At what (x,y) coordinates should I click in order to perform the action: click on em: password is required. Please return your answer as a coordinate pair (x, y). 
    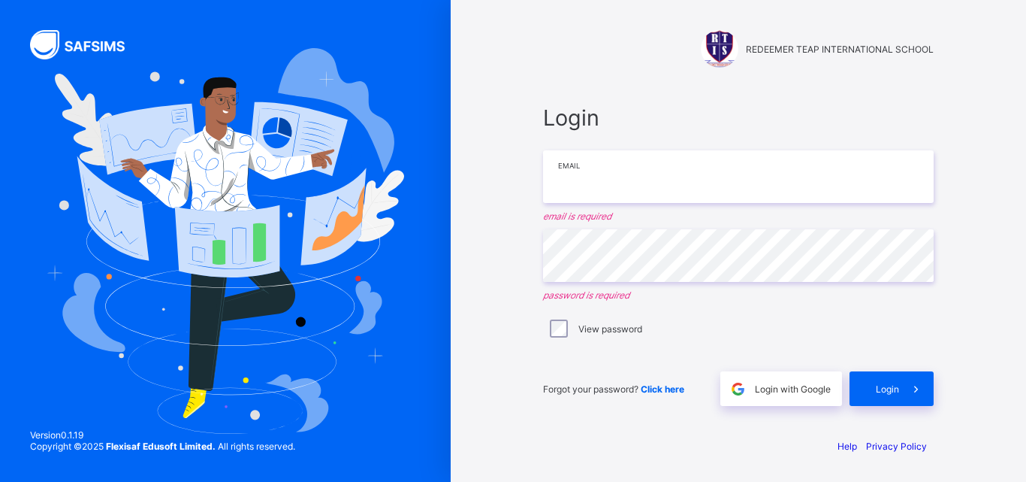
    Looking at the image, I should click on (739, 295).